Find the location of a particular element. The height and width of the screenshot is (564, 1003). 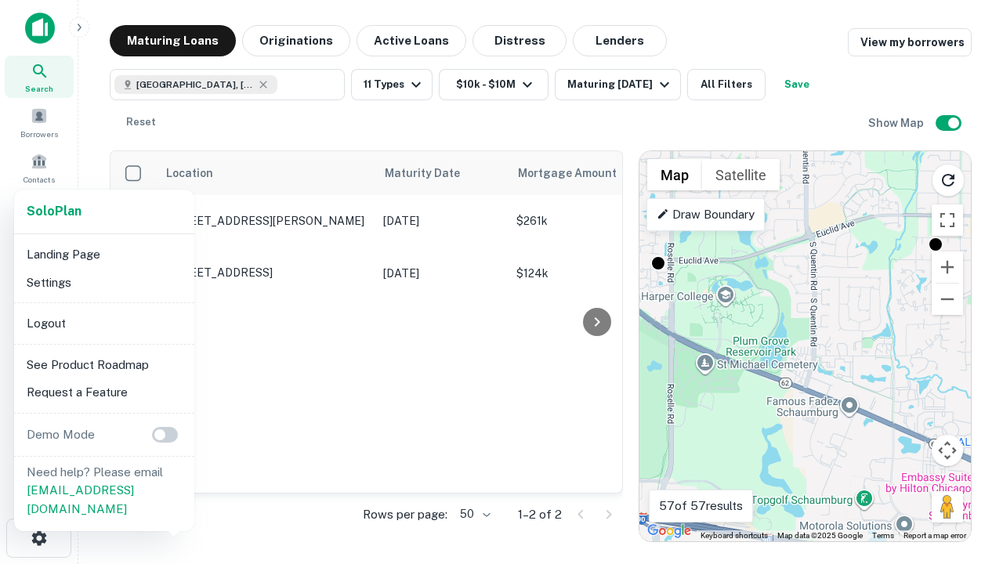

p: Need help? Please email is located at coordinates (104, 490).